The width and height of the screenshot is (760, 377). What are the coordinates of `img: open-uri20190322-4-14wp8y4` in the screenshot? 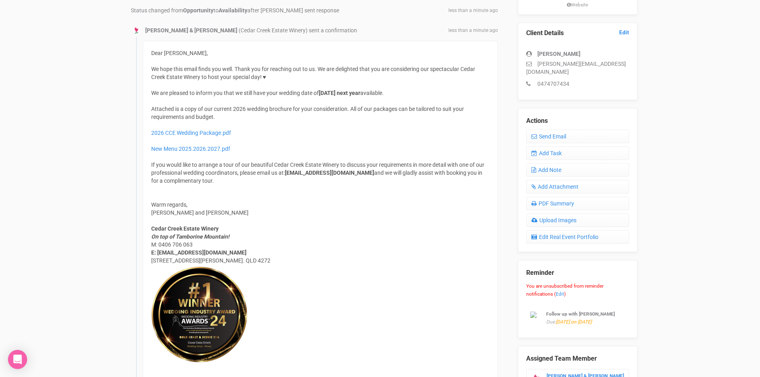 It's located at (136, 31).